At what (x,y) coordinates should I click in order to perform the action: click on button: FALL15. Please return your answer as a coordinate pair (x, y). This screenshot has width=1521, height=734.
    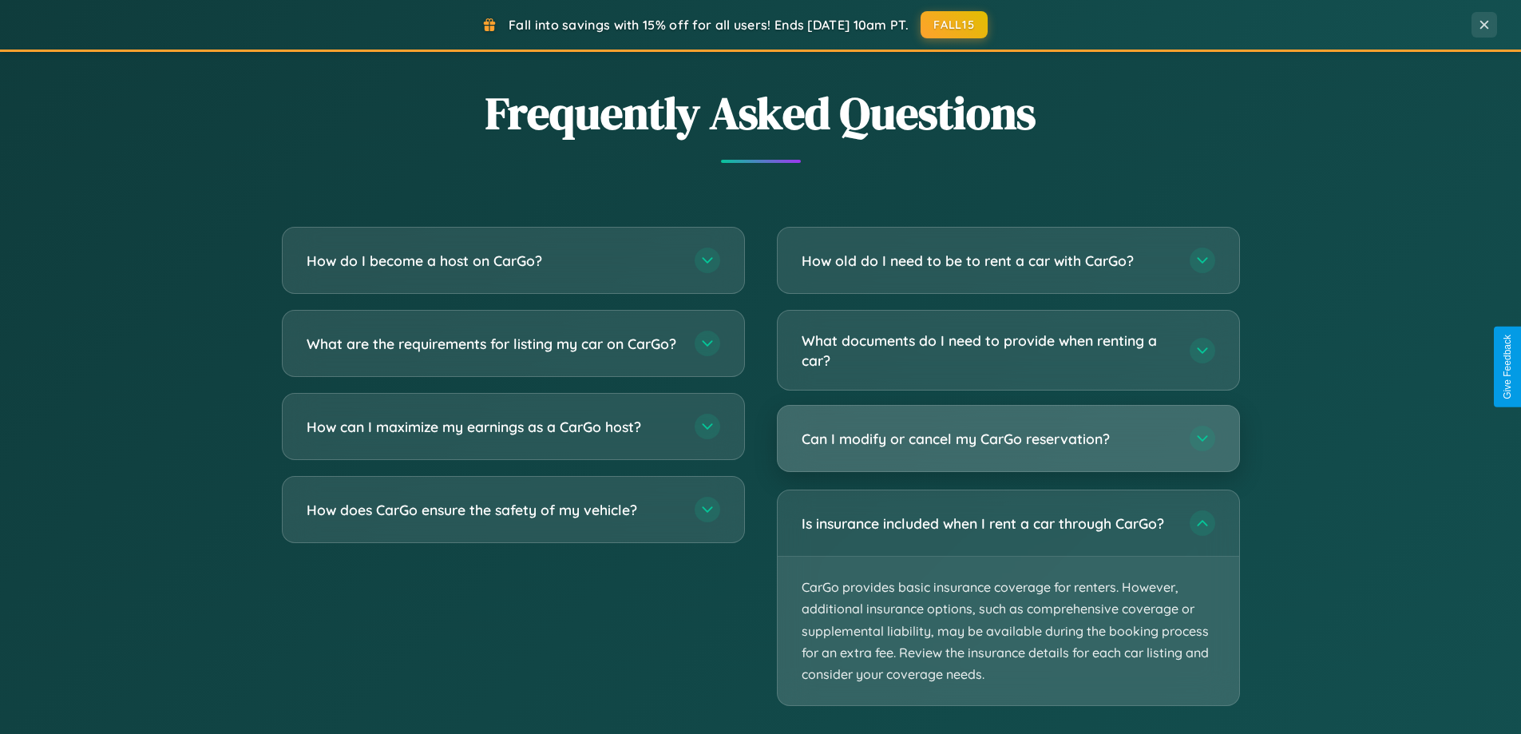
    Looking at the image, I should click on (954, 25).